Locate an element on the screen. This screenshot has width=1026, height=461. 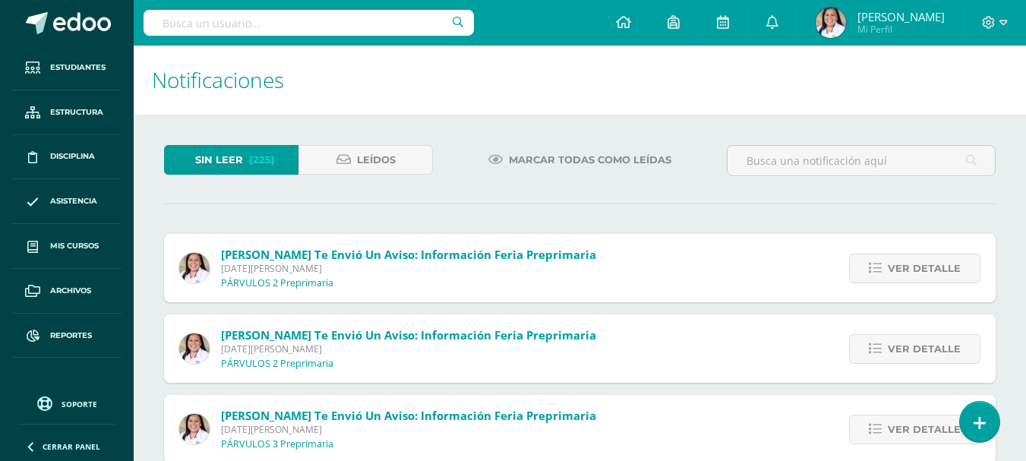
span: Estructura is located at coordinates (77, 112).